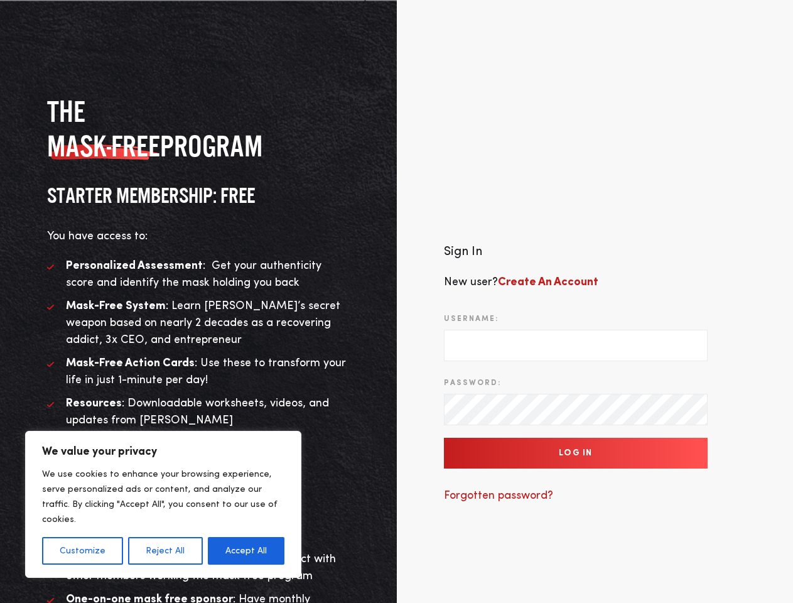 This screenshot has width=793, height=603. What do you see at coordinates (193, 274) in the screenshot?
I see `span: : Get your authenticity score and identify the mask holding you back` at bounding box center [193, 274].